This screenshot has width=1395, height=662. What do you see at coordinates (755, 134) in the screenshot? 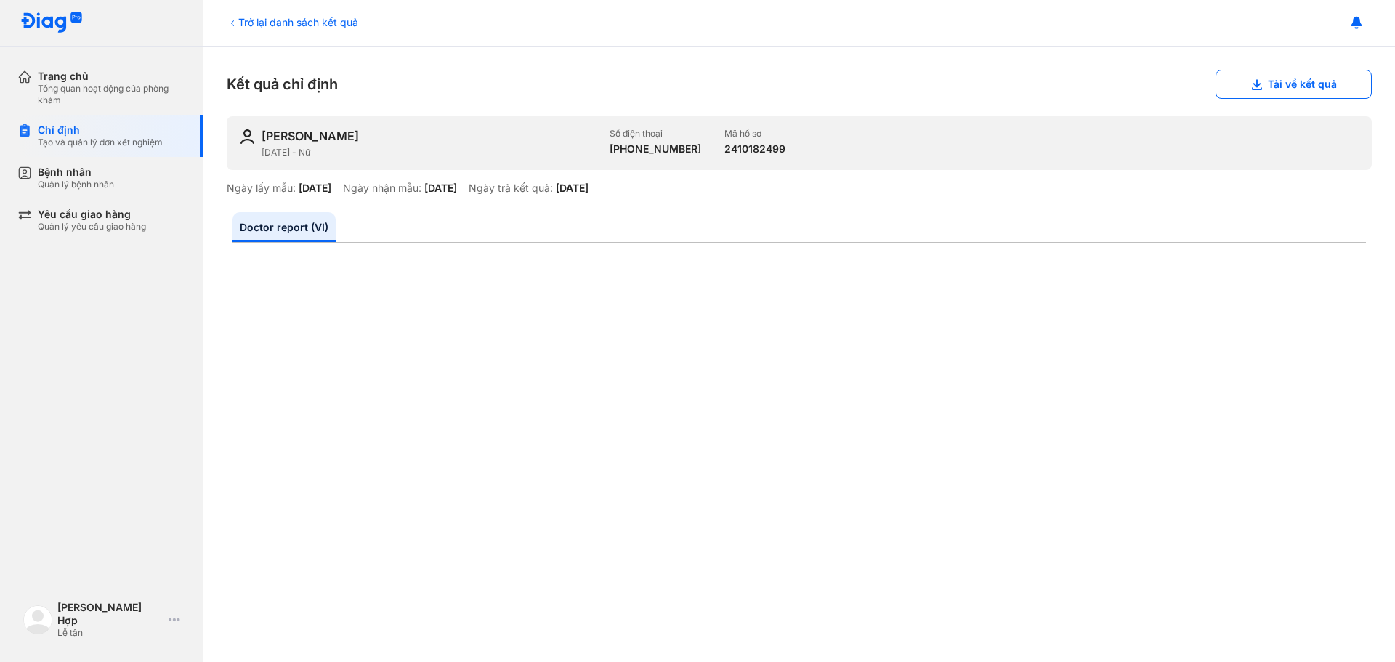
I see `div: Mã hồ sơ` at bounding box center [755, 134].